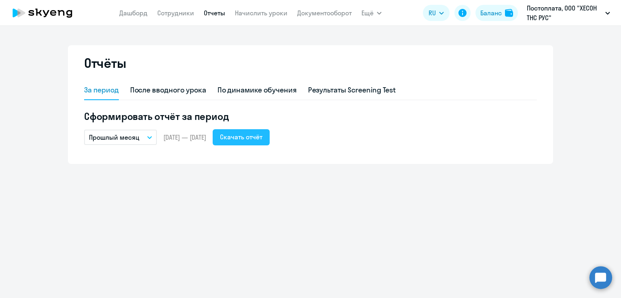 The width and height of the screenshot is (621, 298). Describe the element at coordinates (352, 90) in the screenshot. I see `div: Результаты Screening Test` at that location.